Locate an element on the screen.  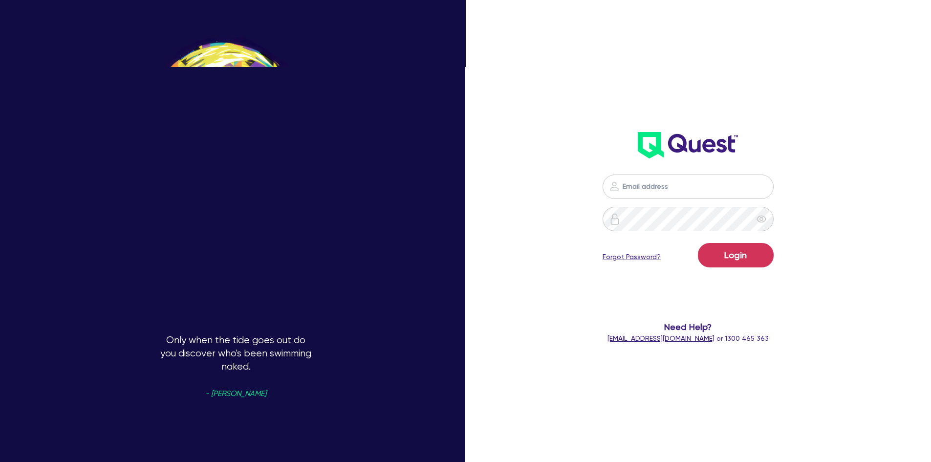
span: eye is located at coordinates (761, 219).